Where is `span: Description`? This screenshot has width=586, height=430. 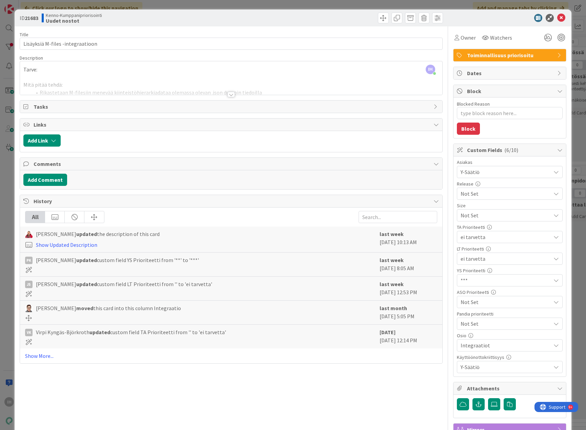 span: Description is located at coordinates (31, 58).